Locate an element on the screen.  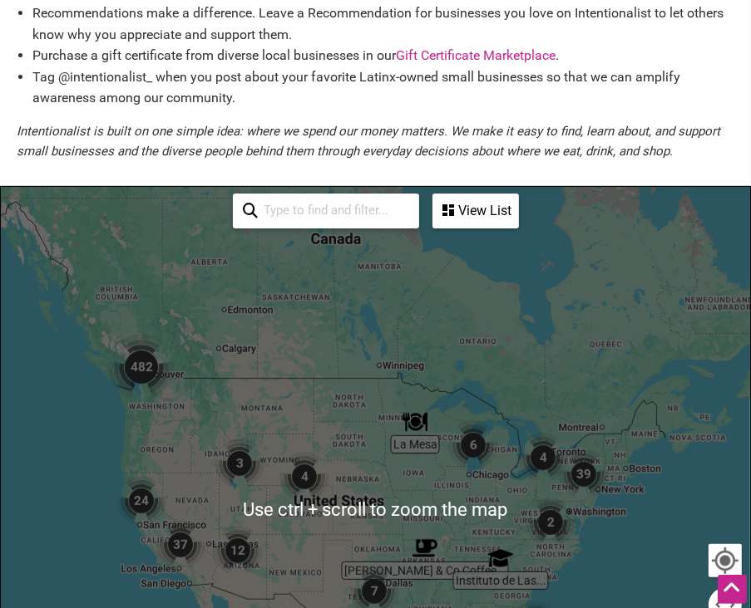
input: Type to find and filter... is located at coordinates (333, 210).